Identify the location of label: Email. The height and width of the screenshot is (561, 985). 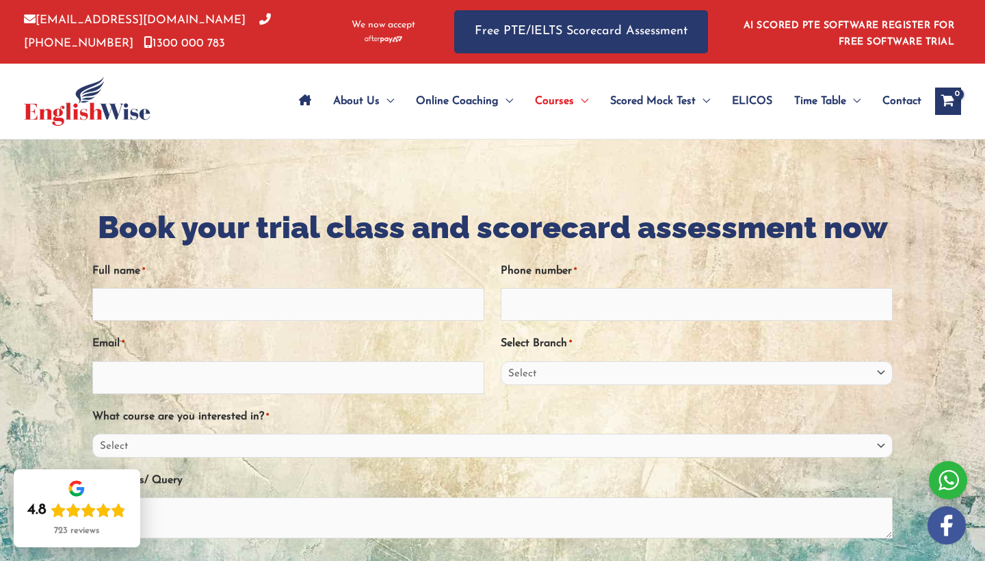
(108, 343).